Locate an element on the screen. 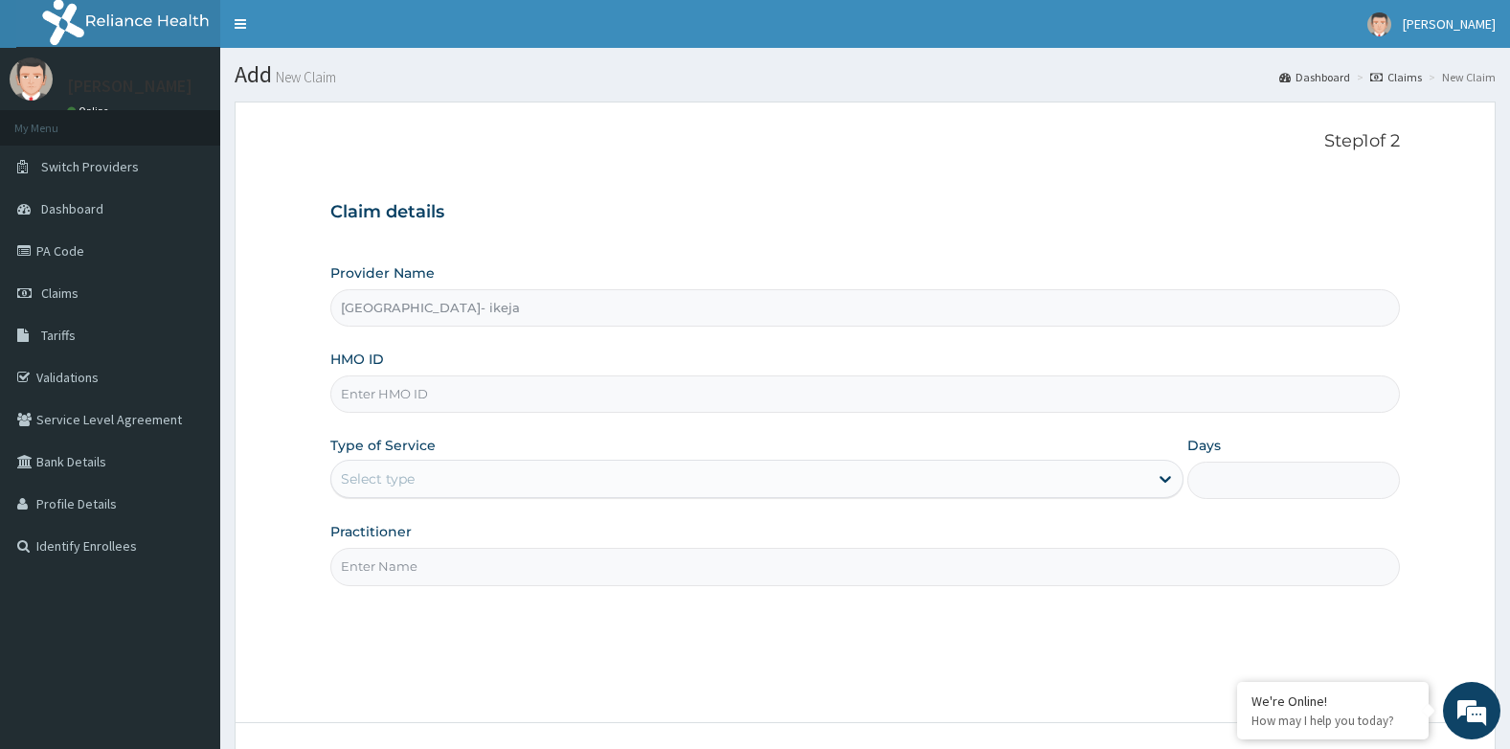 Image resolution: width=1510 pixels, height=749 pixels. h1: Add is located at coordinates (865, 75).